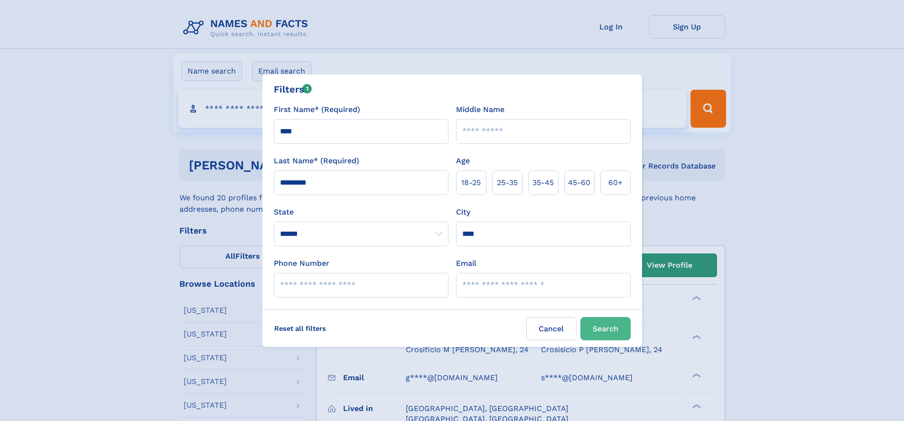 The height and width of the screenshot is (421, 904). Describe the element at coordinates (616, 183) in the screenshot. I see `span: 60+` at that location.